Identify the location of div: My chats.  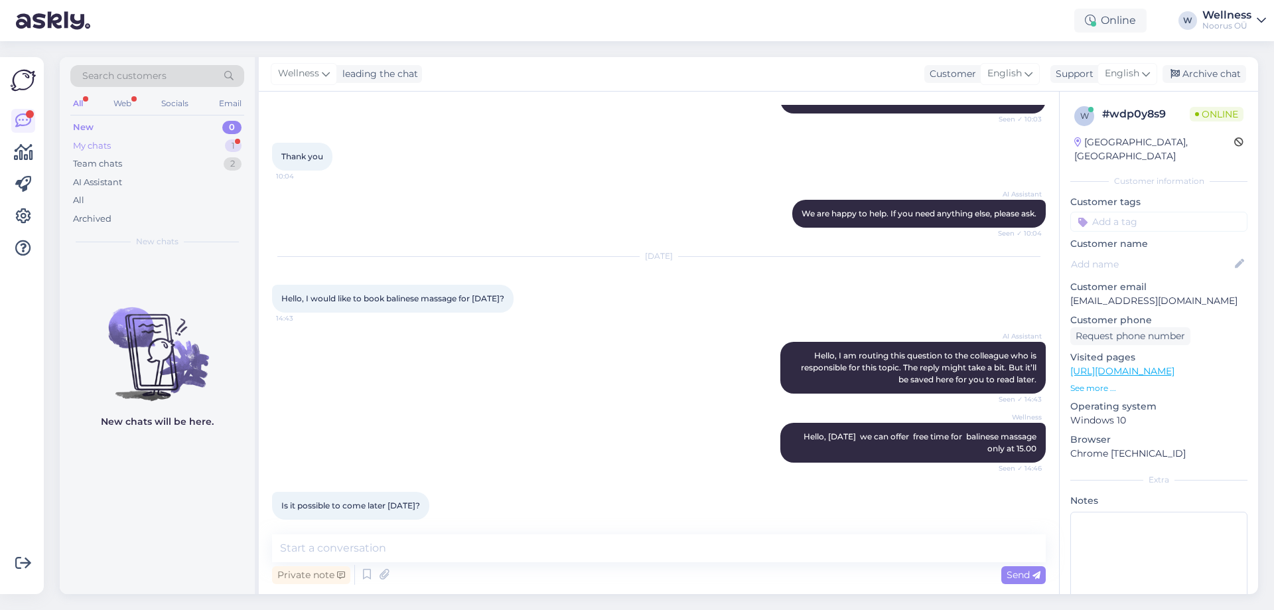
(92, 146).